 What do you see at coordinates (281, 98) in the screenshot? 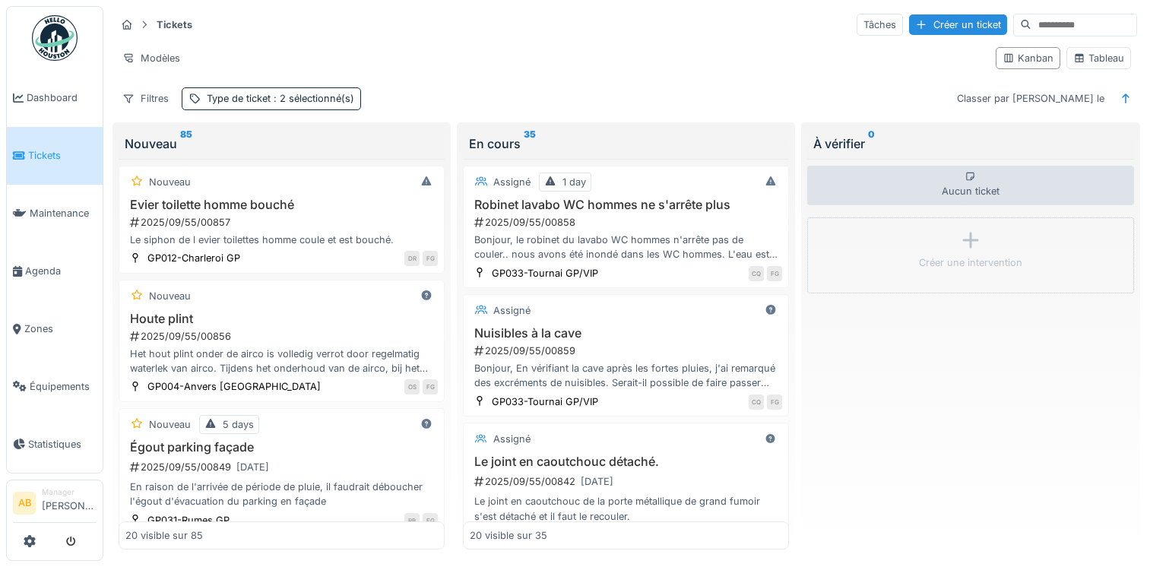
I see `div: Type de ticket` at bounding box center [281, 98].